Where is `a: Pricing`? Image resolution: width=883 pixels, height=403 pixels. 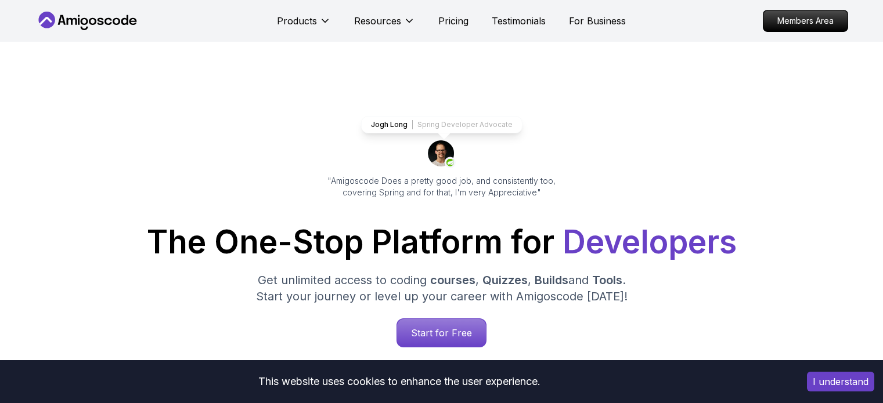
a: Pricing is located at coordinates (453, 21).